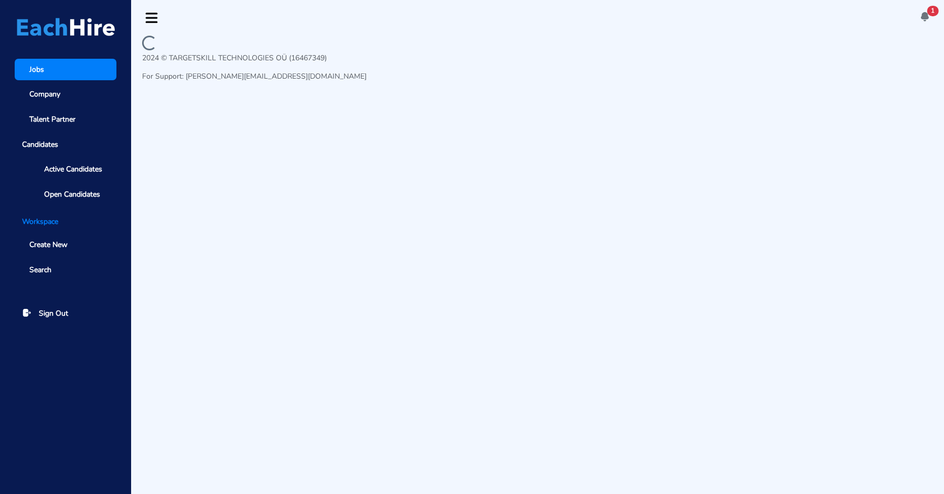 The image size is (944, 494). I want to click on a: Jobs, so click(66, 69).